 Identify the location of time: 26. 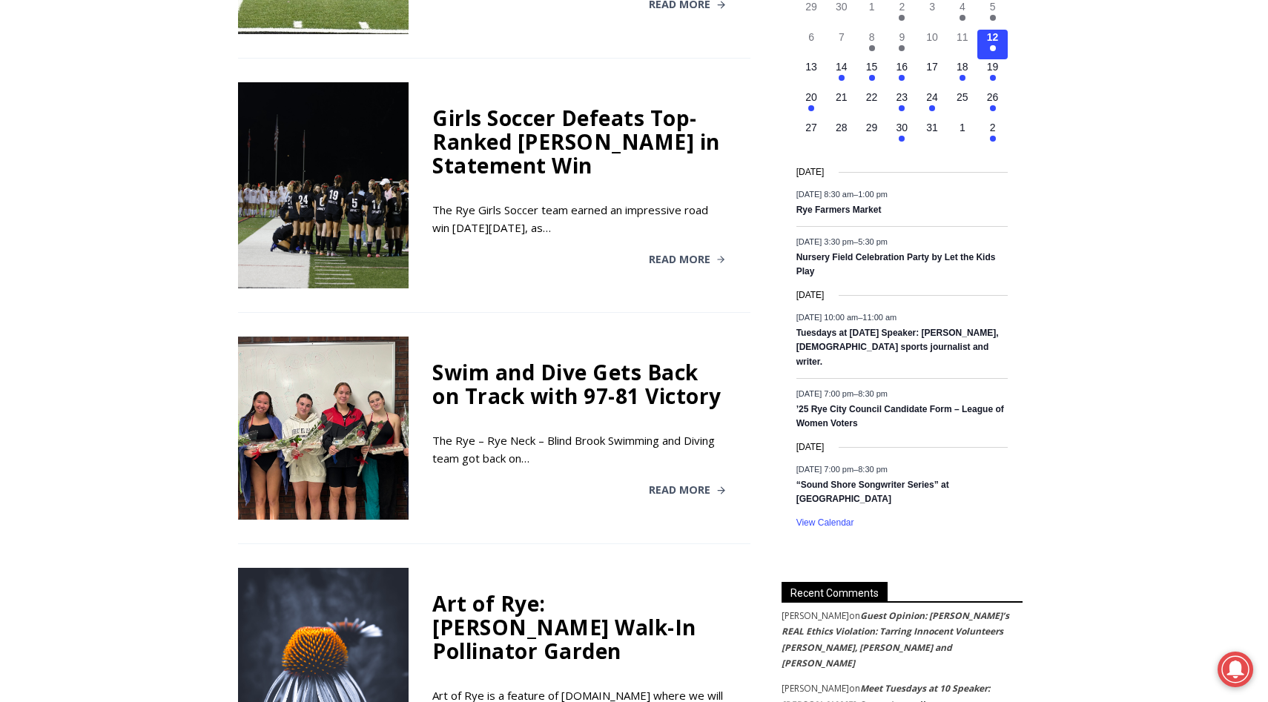
(993, 97).